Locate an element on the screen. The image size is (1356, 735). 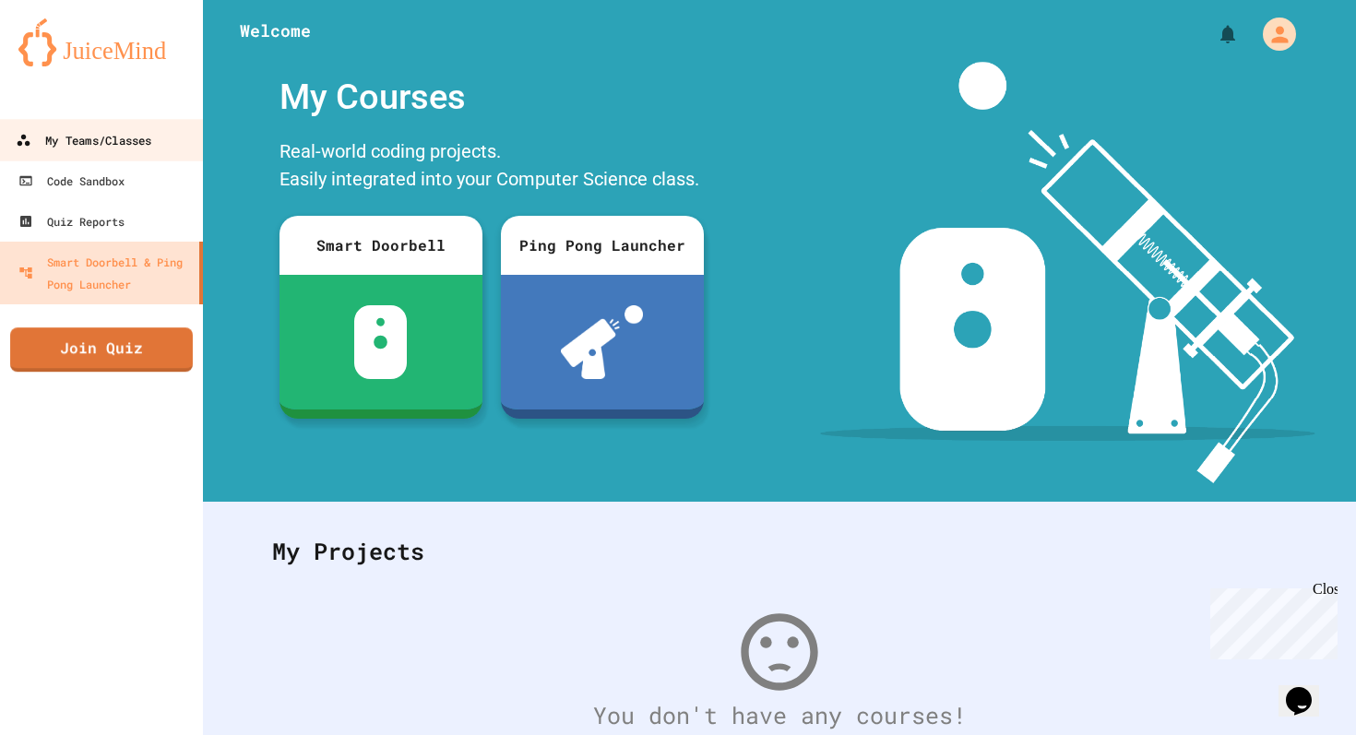
div: My Notifications is located at coordinates (1213, 34).